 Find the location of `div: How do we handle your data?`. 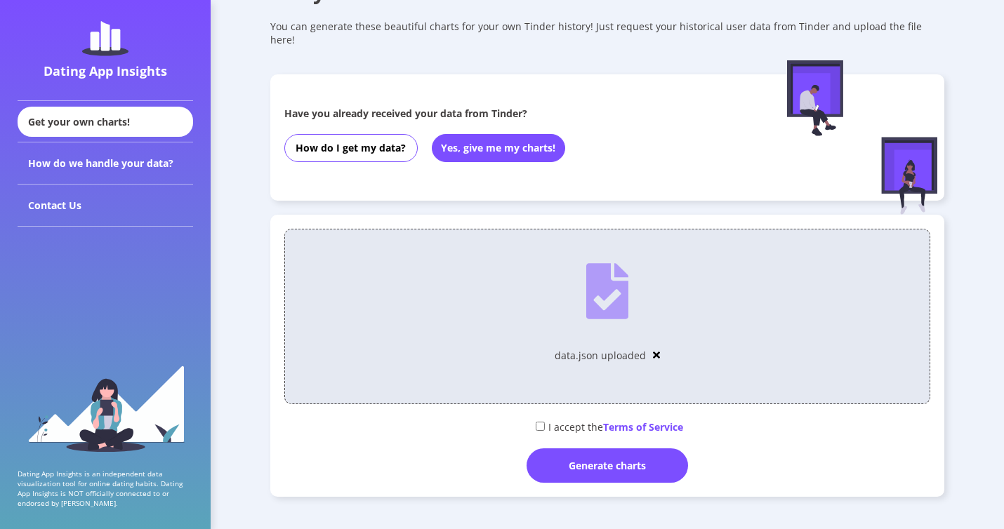

div: How do we handle your data? is located at coordinates (105, 164).